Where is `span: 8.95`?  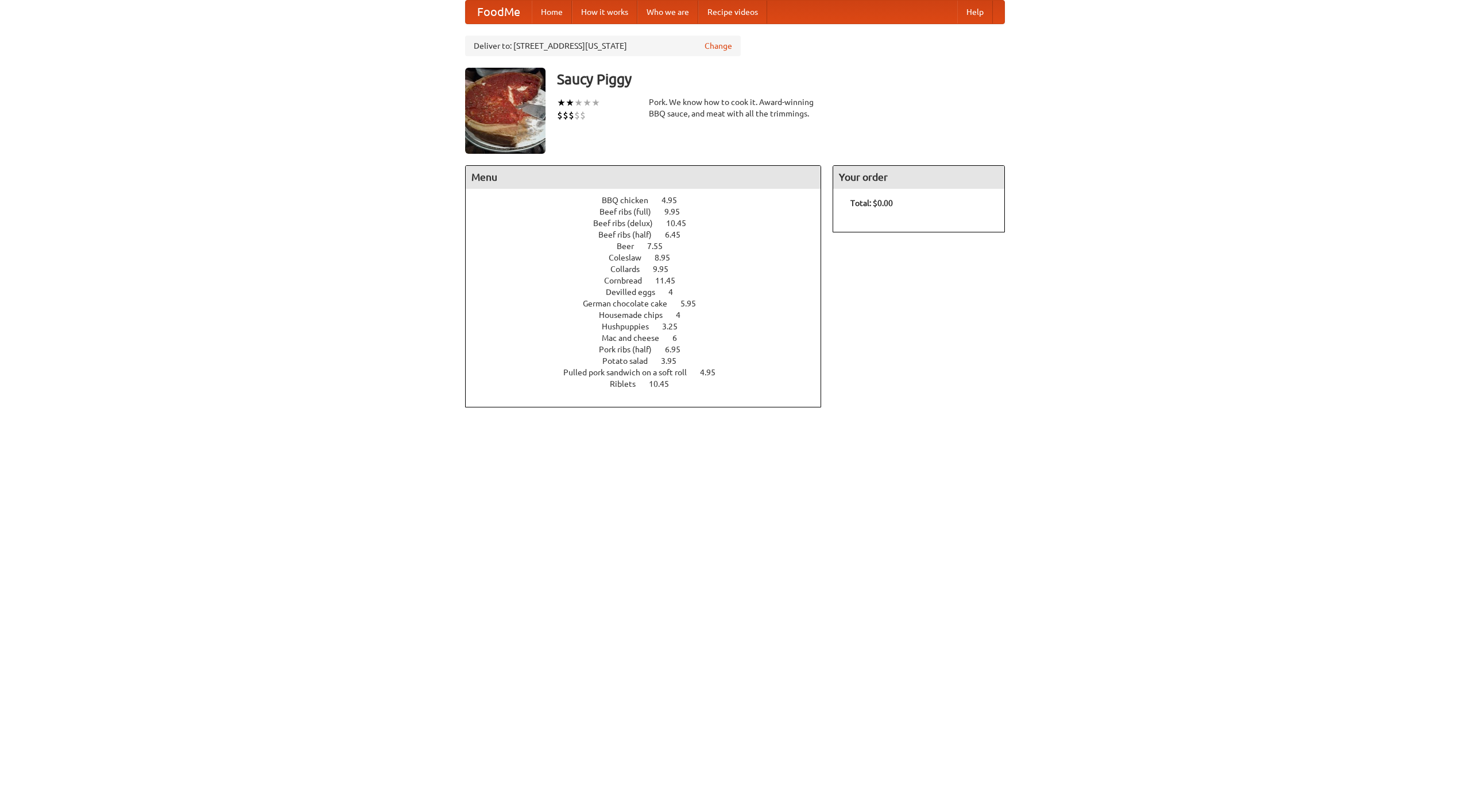
span: 8.95 is located at coordinates (667, 258).